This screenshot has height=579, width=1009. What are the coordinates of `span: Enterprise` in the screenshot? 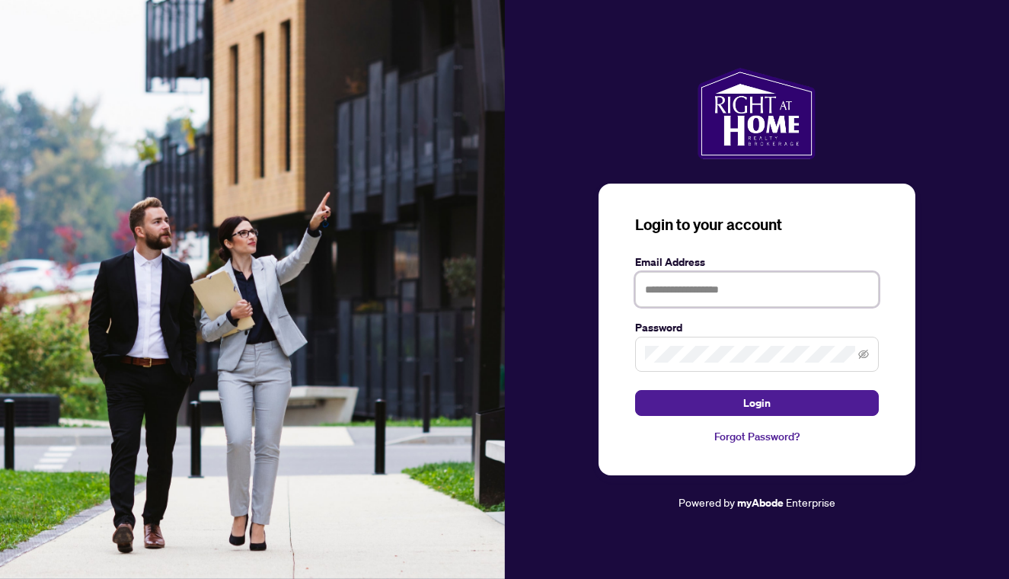 It's located at (810, 502).